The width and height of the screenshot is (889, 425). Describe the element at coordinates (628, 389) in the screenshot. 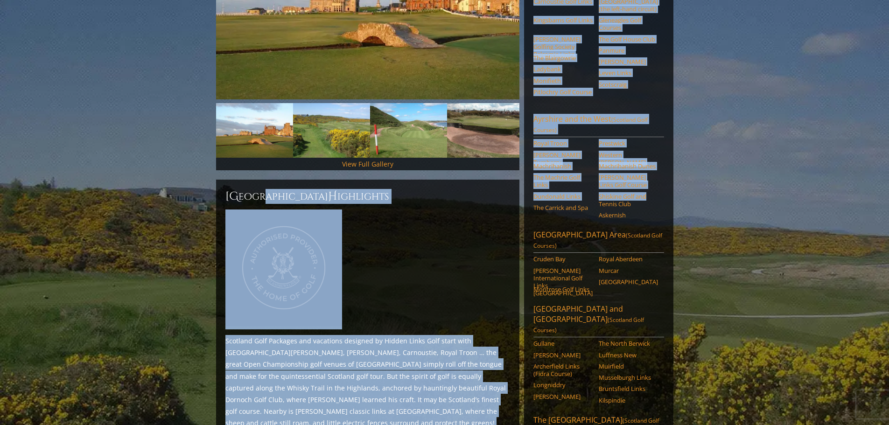

I see `a: Bruntsfield Links` at that location.